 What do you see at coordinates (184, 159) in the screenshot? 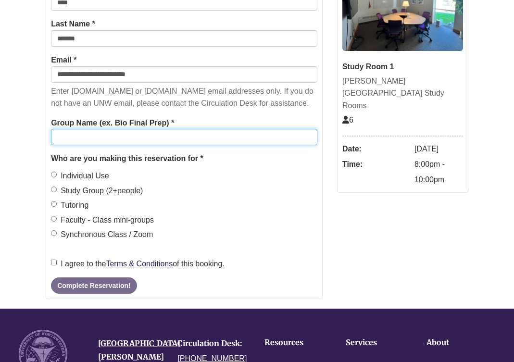
I see `legend: Who are you making this reservation for *` at bounding box center [184, 159].